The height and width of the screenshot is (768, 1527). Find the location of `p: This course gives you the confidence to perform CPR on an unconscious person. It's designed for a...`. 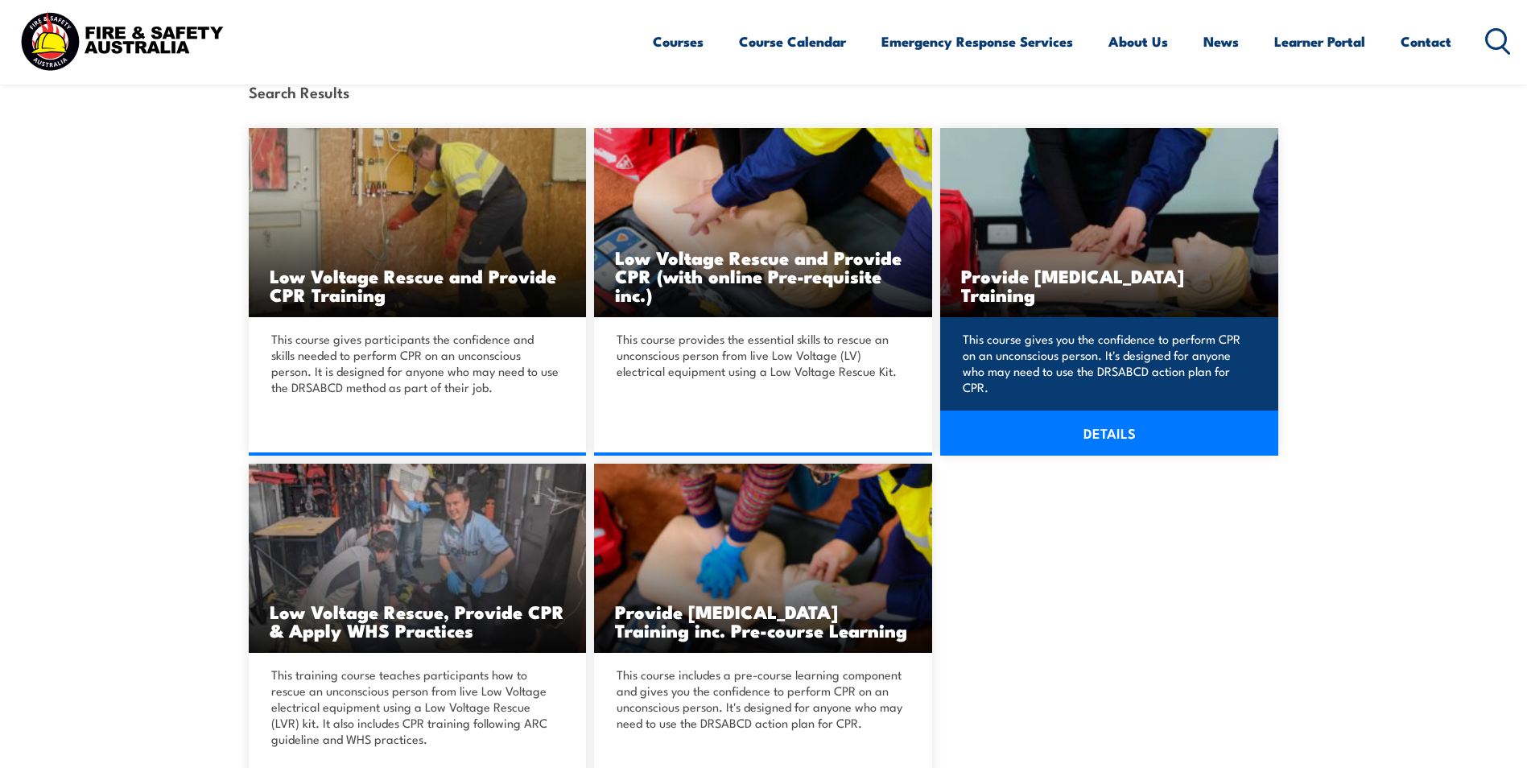

p: This course gives you the confidence to perform CPR on an unconscious person. It's designed for a... is located at coordinates (1107, 363).